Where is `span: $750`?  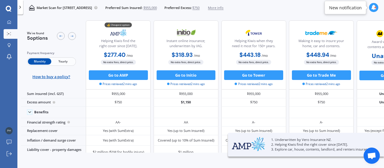 span: $750 is located at coordinates (196, 8).